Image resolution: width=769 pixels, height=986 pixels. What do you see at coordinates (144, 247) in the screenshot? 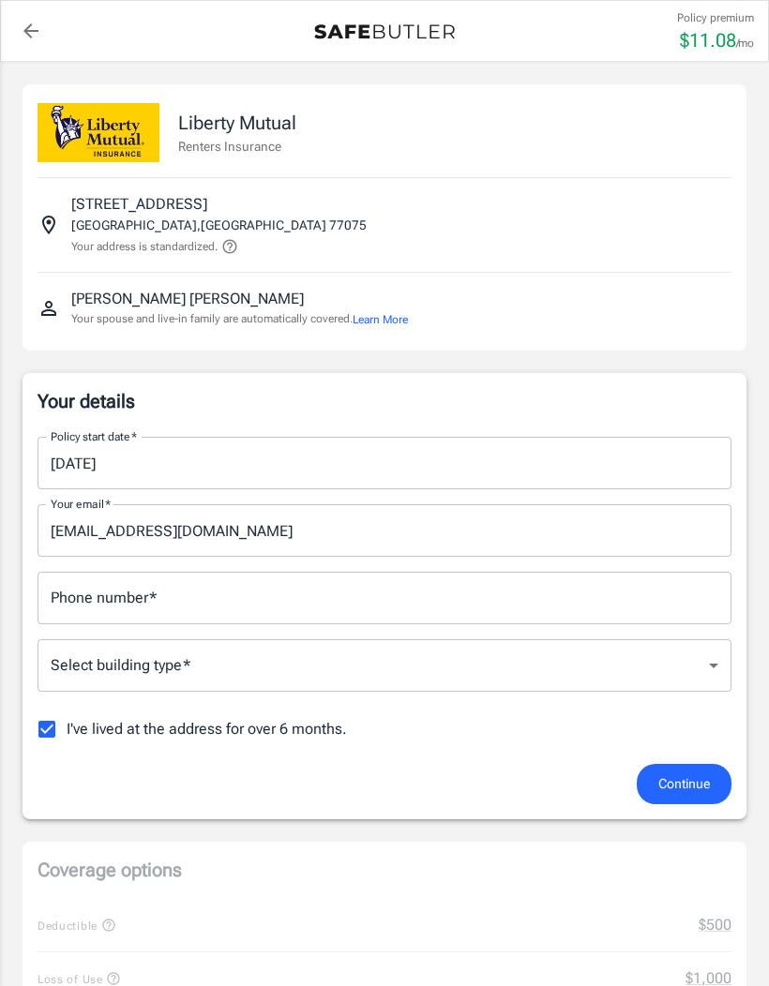
I see `p: Your address is standardized.` at bounding box center [144, 247].